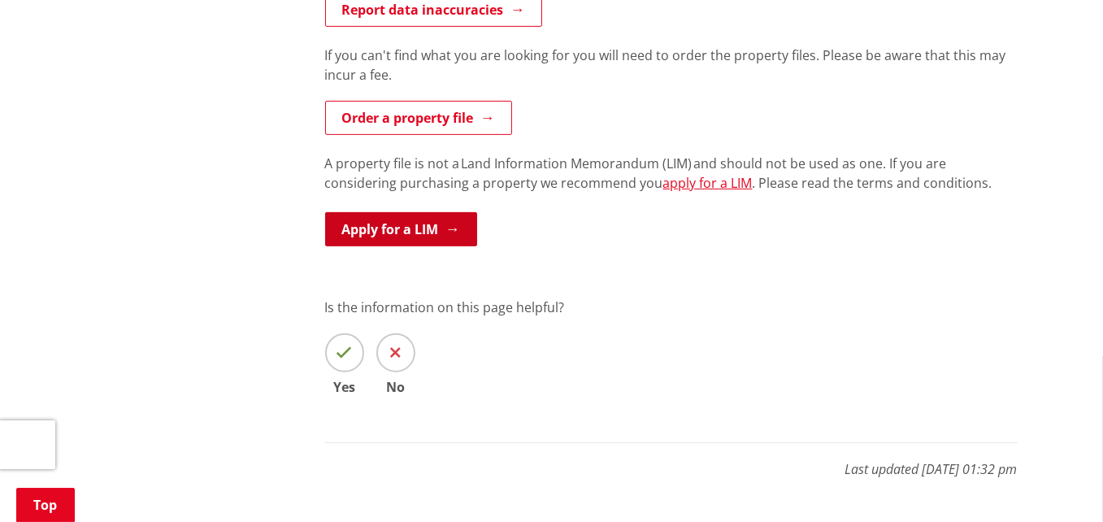 This screenshot has height=522, width=1103. I want to click on div: A property file is not a Land Information Memorandum (LIM) and should not be used as one. If you ..., so click(671, 183).